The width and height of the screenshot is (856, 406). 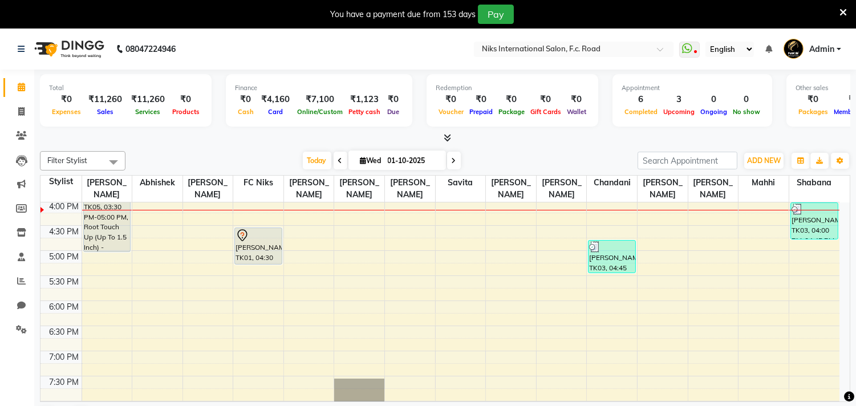 I want to click on b: 08047224946, so click(x=151, y=49).